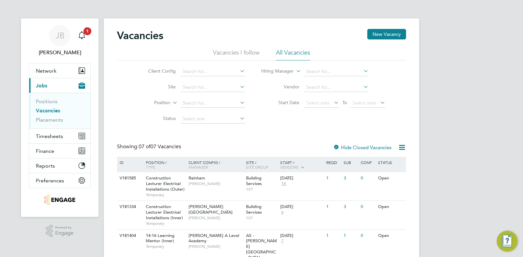  I want to click on span: Manager, so click(198, 167).